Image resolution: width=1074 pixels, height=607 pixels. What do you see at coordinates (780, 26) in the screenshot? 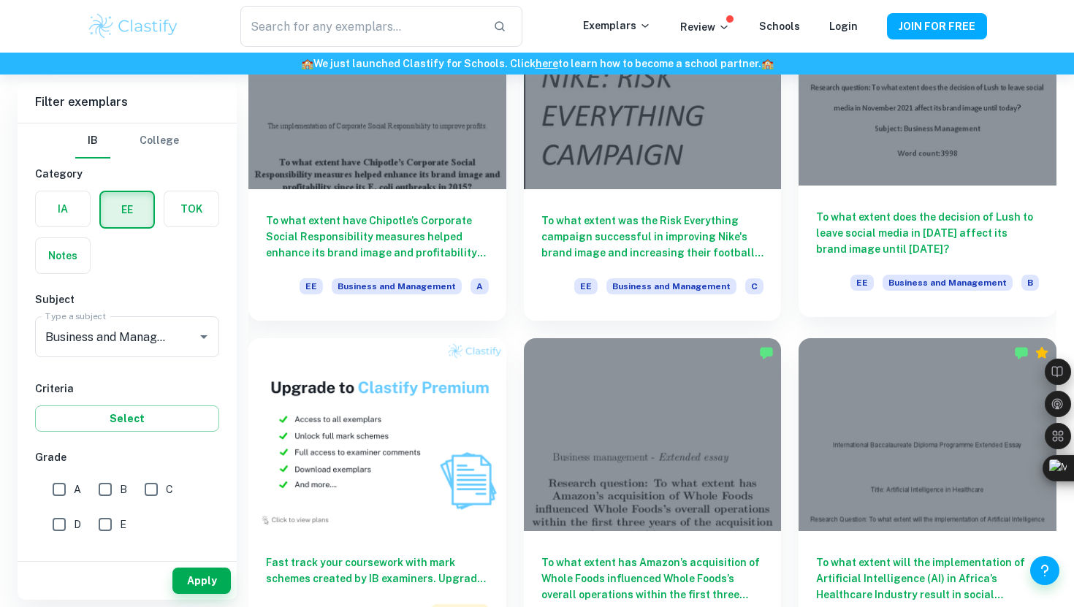
I see `a: Schools` at bounding box center [780, 26].